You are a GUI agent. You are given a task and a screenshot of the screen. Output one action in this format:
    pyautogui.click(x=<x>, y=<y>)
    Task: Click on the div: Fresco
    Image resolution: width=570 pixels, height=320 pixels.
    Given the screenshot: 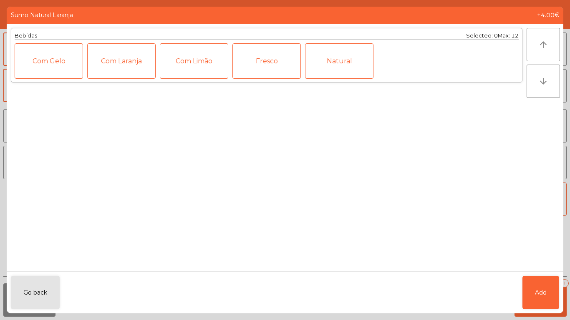 What is the action you would take?
    pyautogui.click(x=267, y=61)
    